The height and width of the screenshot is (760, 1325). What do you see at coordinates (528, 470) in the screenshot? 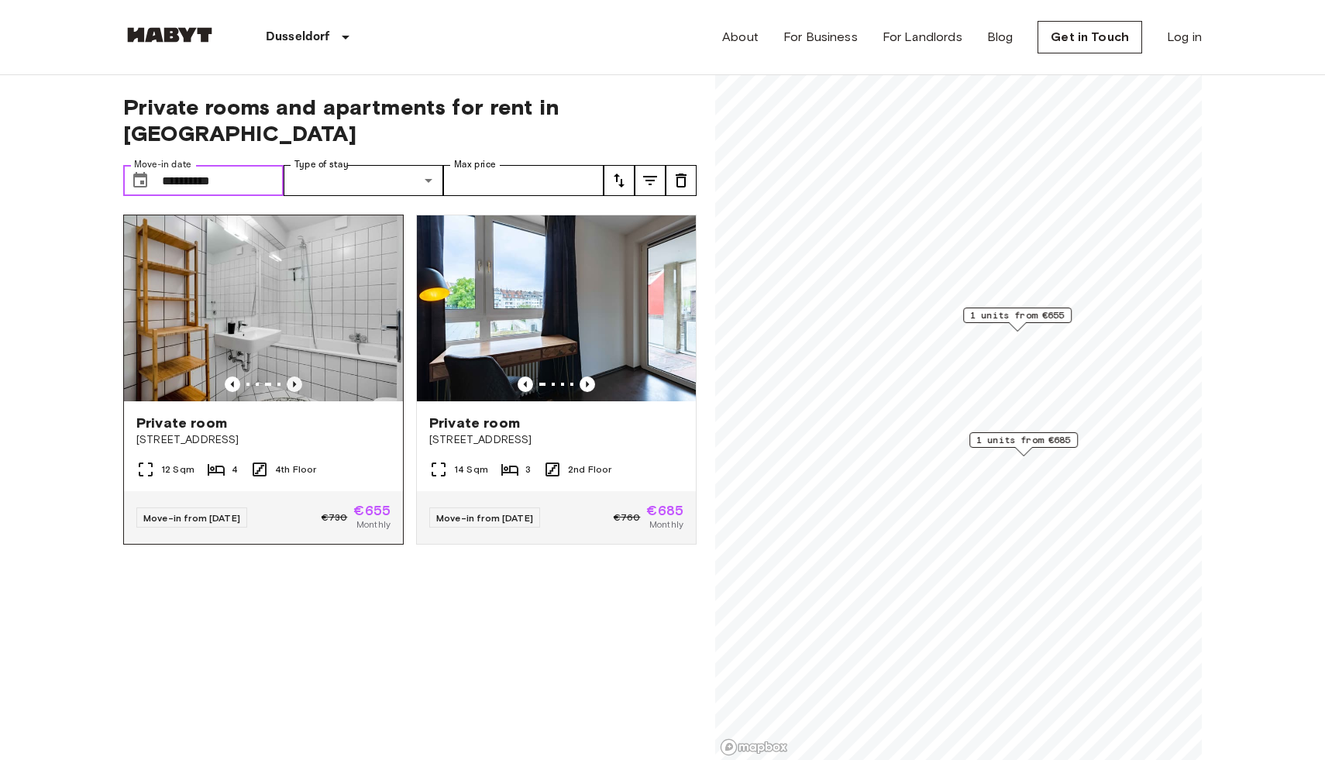
I see `span: 3` at bounding box center [528, 470].